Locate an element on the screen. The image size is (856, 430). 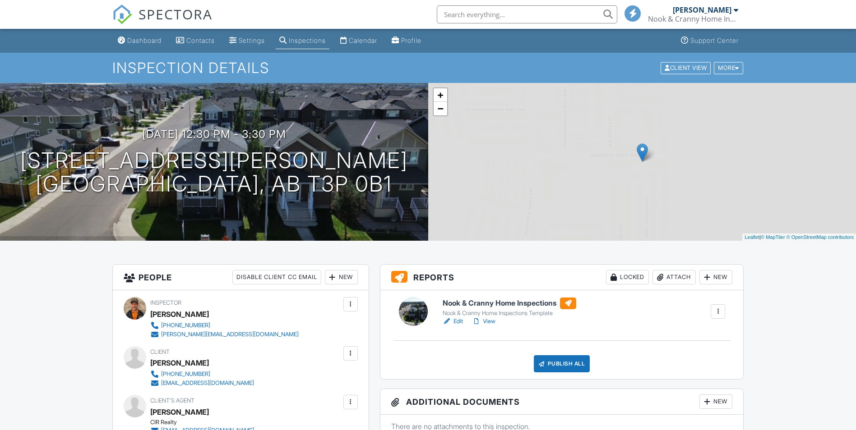
a: Inspections is located at coordinates (302, 41).